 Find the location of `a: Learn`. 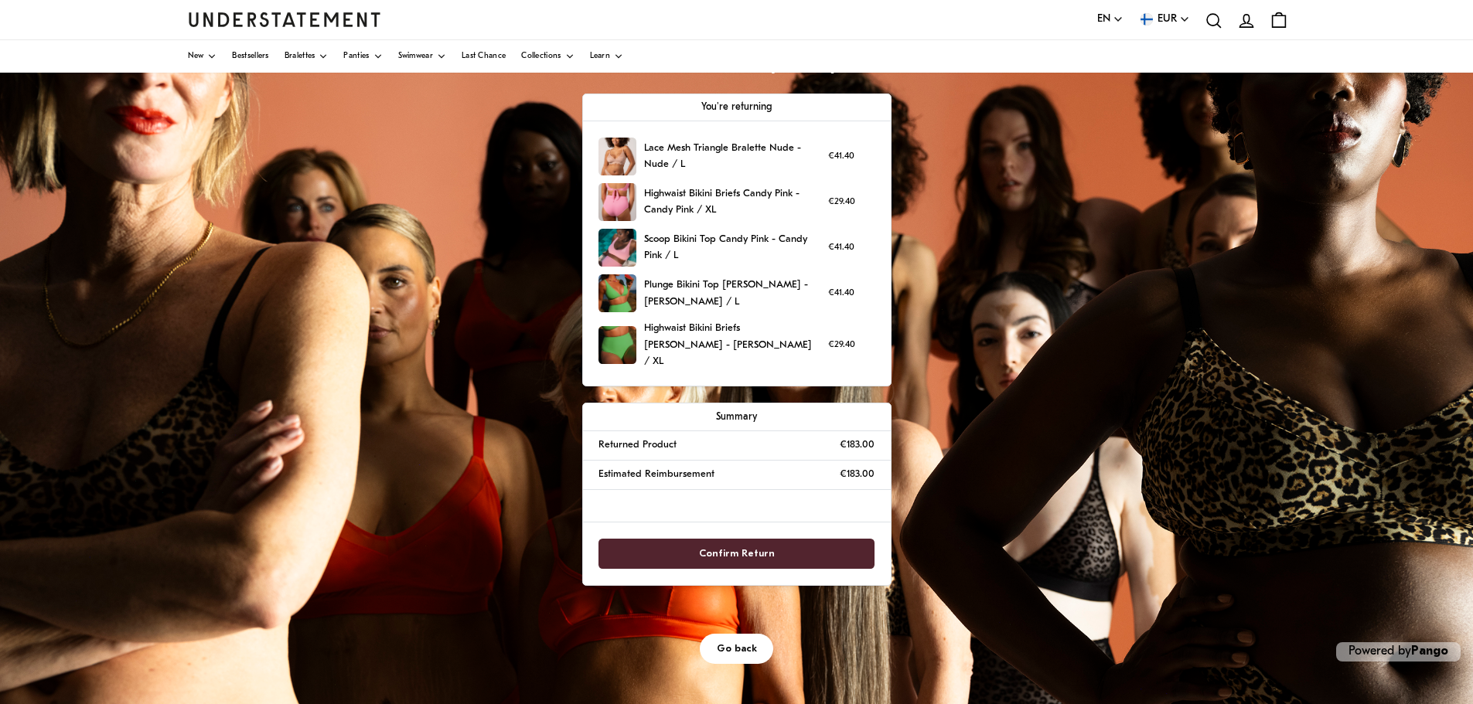

a: Learn is located at coordinates (607, 56).